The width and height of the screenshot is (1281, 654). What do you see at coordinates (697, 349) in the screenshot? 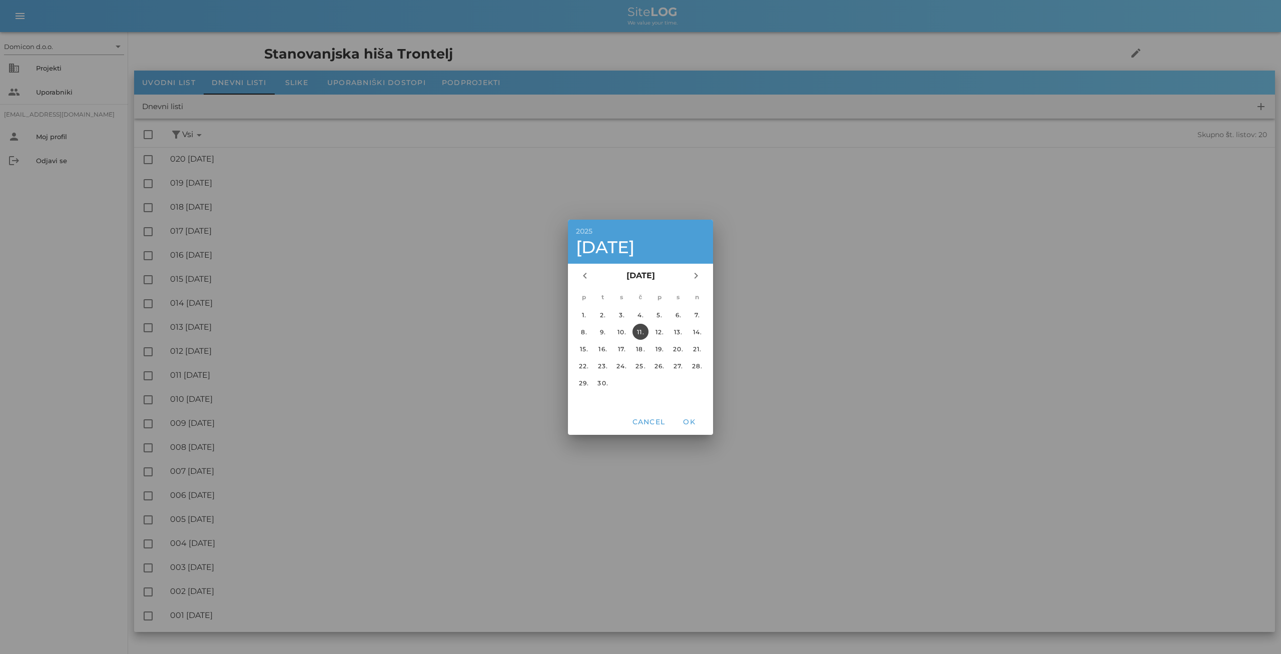
I see `button: 21.` at bounding box center [697, 349].